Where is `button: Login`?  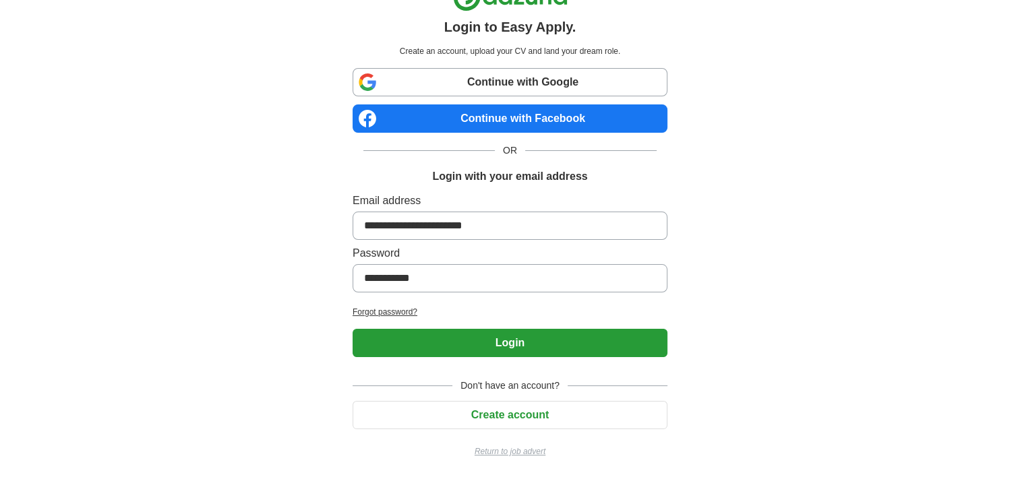
button: Login is located at coordinates (510, 343).